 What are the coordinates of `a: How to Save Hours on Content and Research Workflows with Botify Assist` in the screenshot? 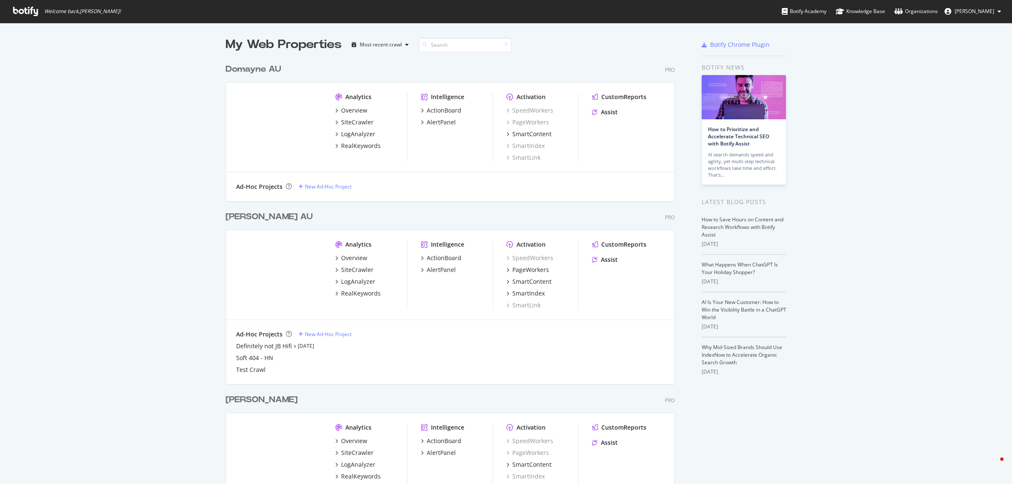 It's located at (743, 227).